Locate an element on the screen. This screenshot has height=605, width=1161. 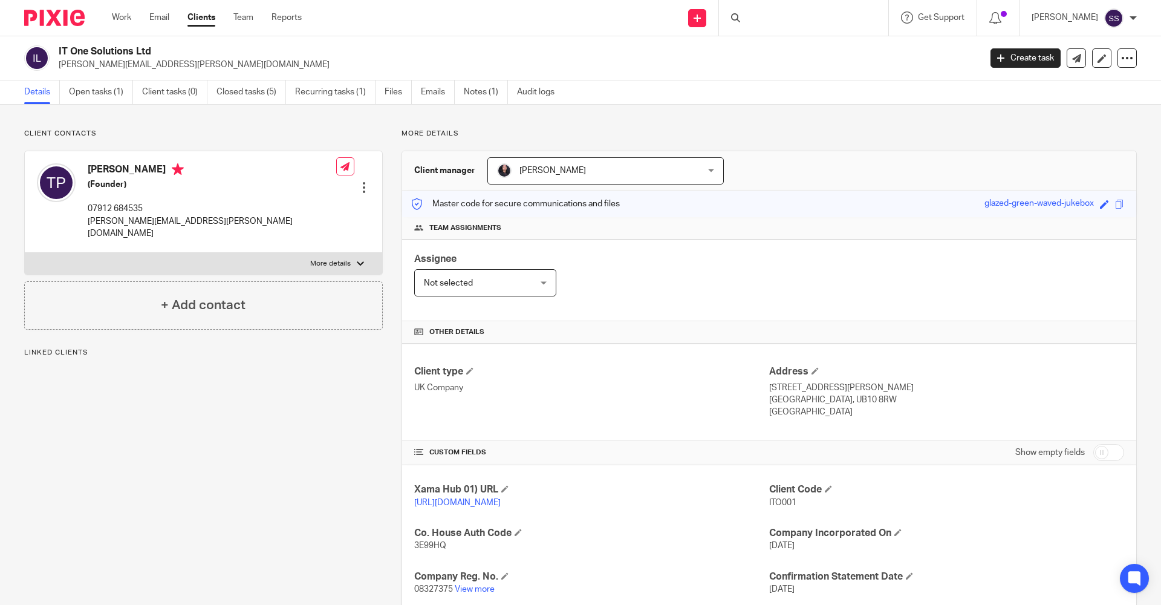
h4: + Add contact is located at coordinates (203, 305).